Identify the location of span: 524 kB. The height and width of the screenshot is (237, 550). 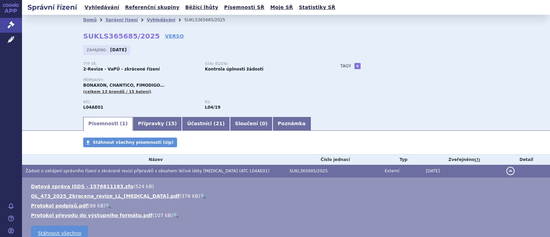
(143, 186).